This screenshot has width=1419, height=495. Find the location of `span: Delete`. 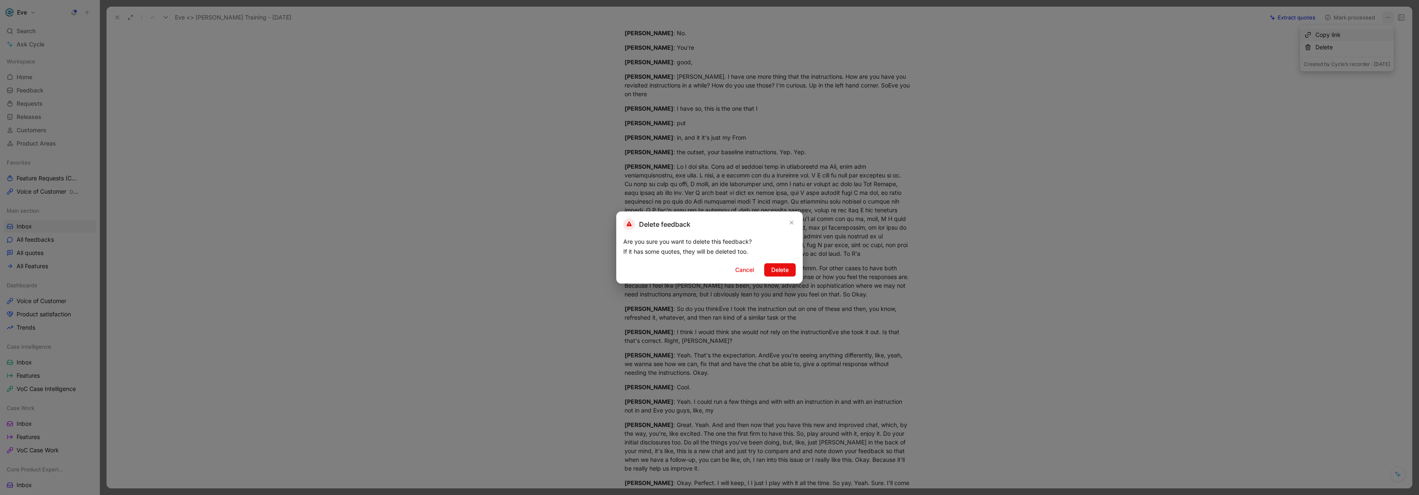

span: Delete is located at coordinates (780, 270).